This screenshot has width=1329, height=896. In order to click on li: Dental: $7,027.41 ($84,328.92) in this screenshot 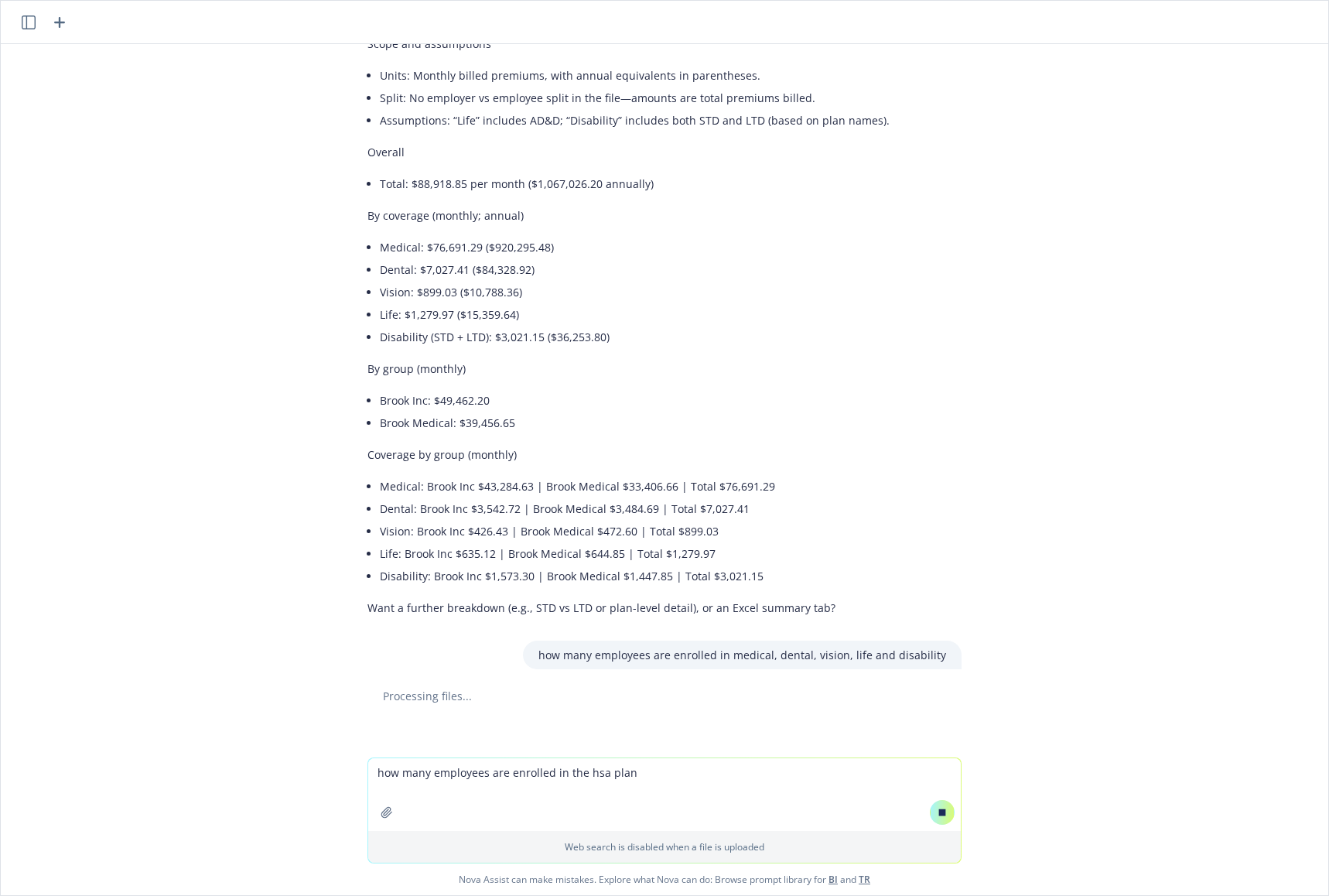, I will do `click(635, 269)`.